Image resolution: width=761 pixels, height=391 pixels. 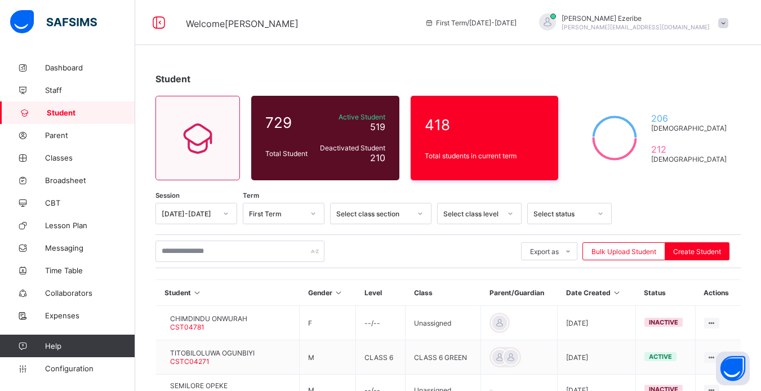 I want to click on span: CHIMDINDU ONWURAH, so click(x=208, y=318).